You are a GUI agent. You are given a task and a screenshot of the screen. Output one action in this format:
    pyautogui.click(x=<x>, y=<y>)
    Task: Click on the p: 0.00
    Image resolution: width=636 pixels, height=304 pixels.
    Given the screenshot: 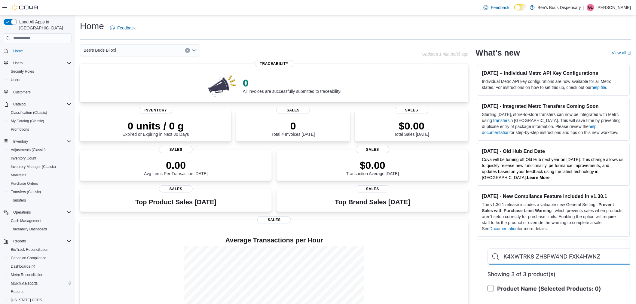 What is the action you would take?
    pyautogui.click(x=176, y=165)
    